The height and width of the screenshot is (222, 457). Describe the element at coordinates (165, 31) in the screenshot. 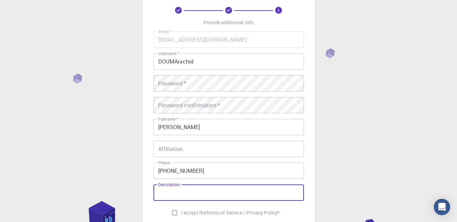

I see `label: Email` at that location.